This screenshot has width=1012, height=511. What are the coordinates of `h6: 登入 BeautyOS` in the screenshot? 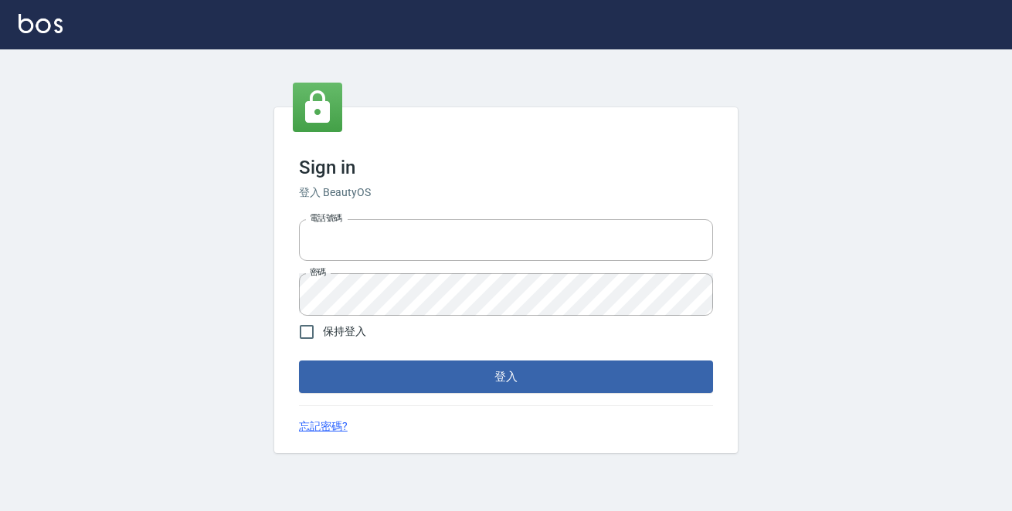 It's located at (506, 192).